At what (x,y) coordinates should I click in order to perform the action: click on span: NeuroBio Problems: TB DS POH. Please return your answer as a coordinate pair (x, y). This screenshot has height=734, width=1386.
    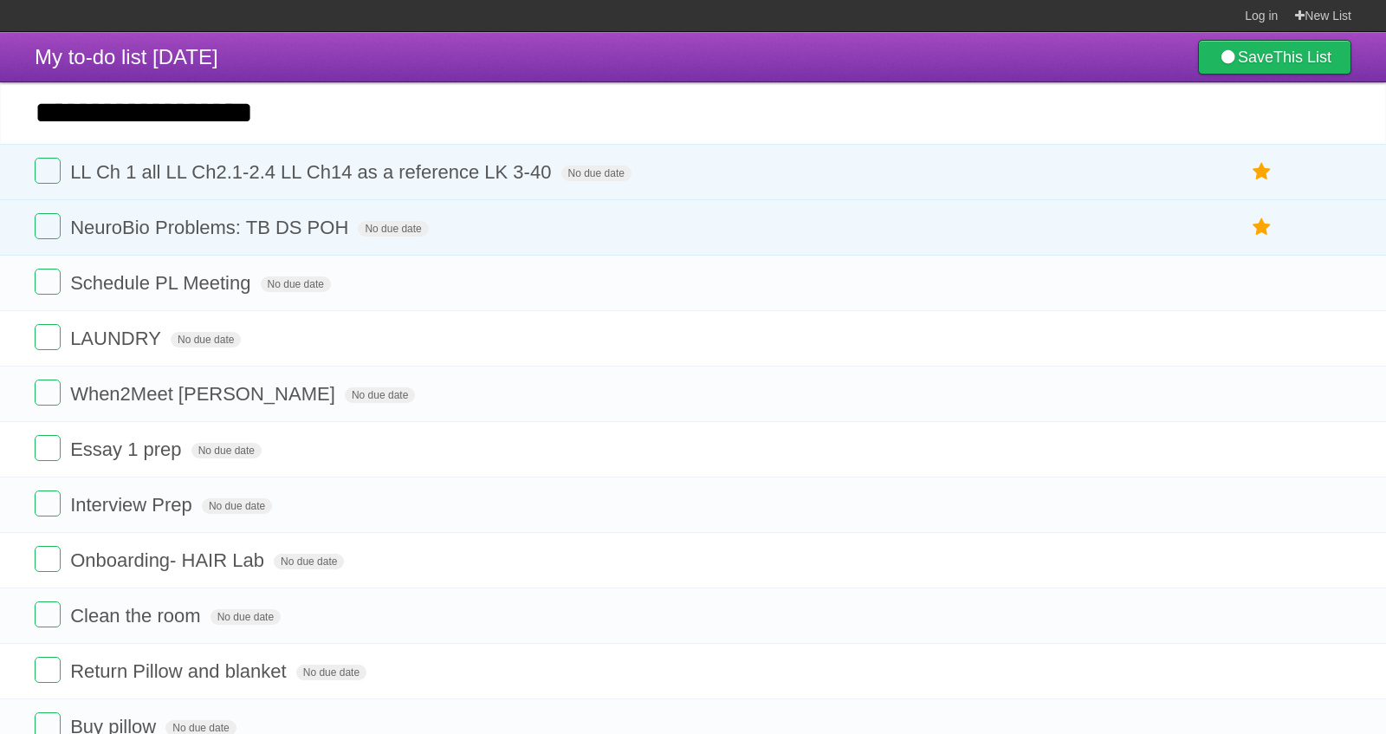
    Looking at the image, I should click on (211, 227).